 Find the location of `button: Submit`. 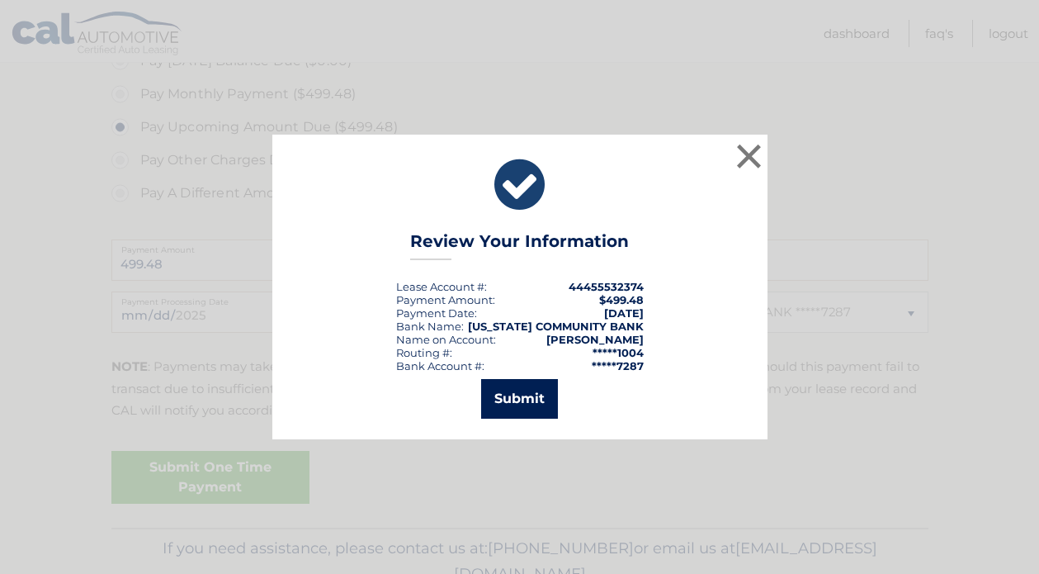

button: Submit is located at coordinates (519, 399).